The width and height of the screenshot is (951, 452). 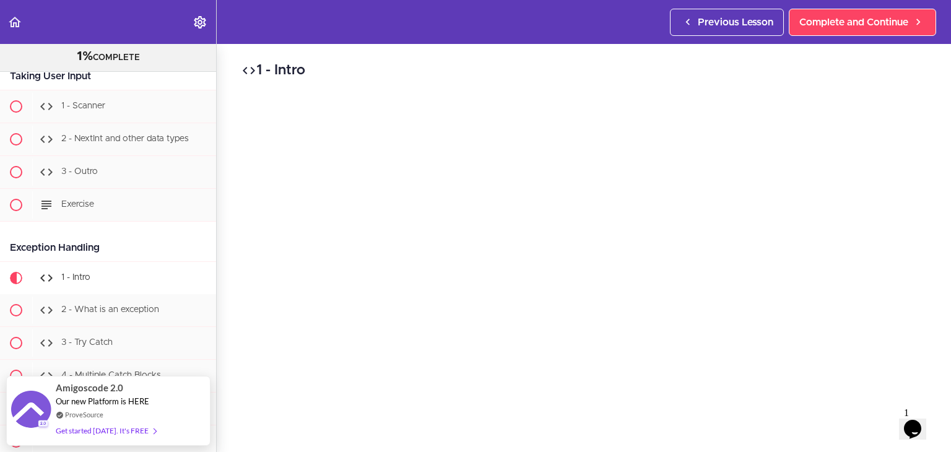 I want to click on a: Previous Lesson, so click(x=727, y=22).